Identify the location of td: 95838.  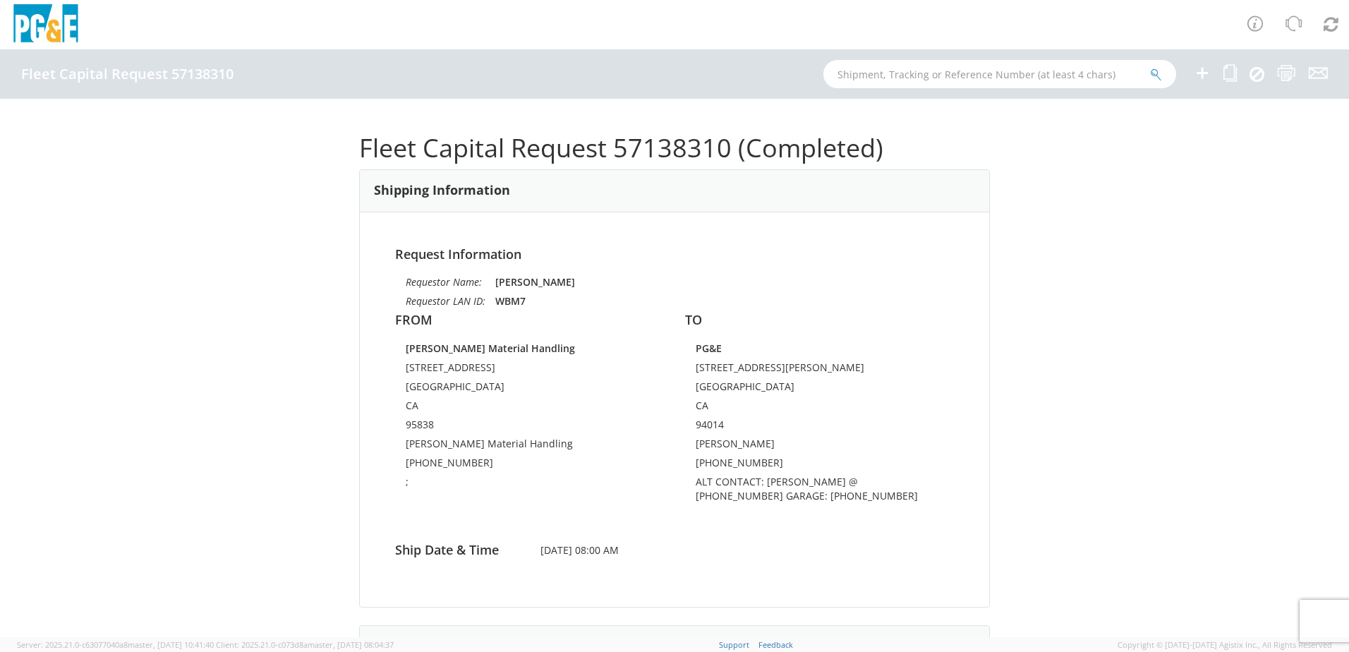
(529, 427).